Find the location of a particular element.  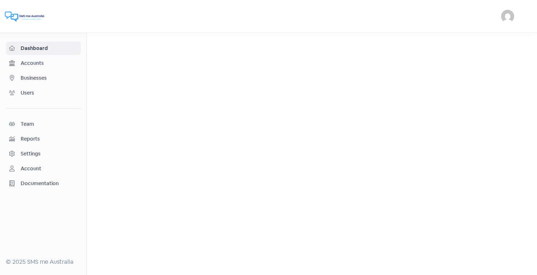

div: © 2025 SMS me Australia is located at coordinates (43, 262).